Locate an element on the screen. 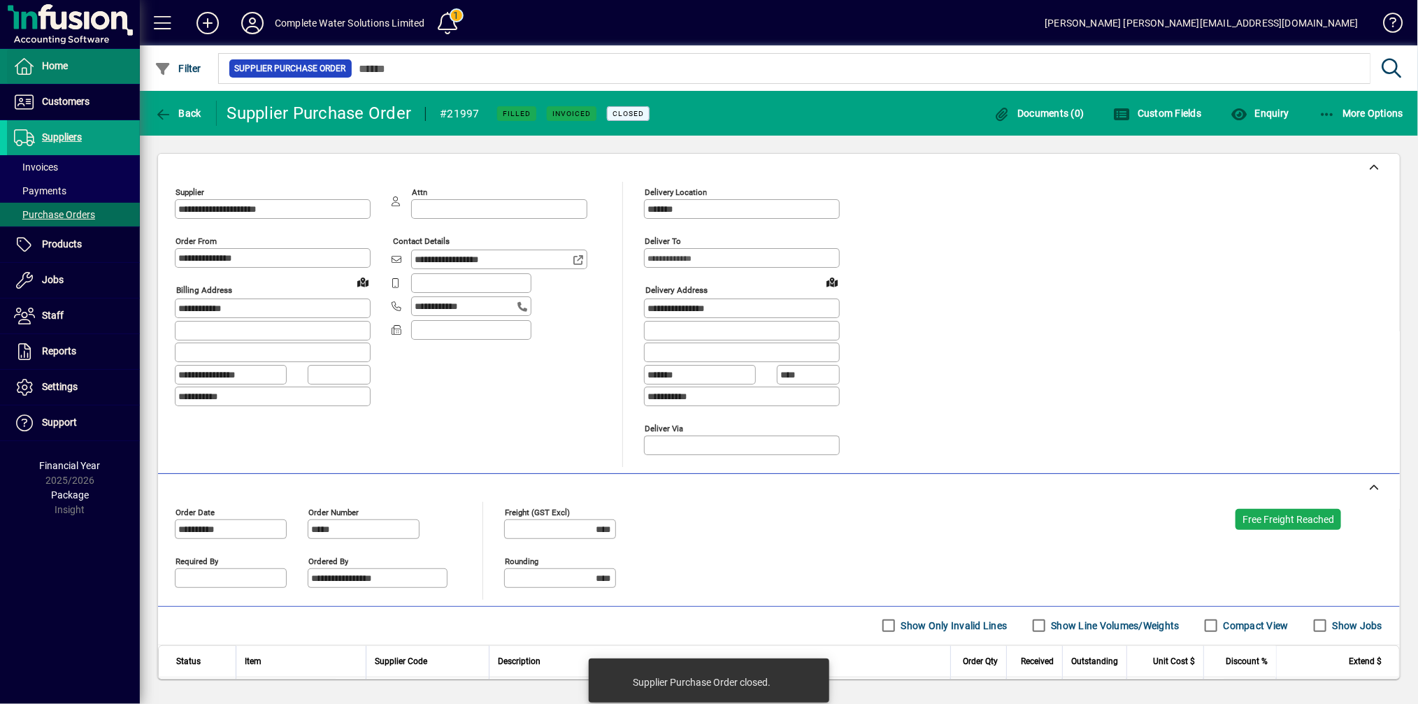 The height and width of the screenshot is (704, 1418). mat-label: Ordered by is located at coordinates (328, 561).